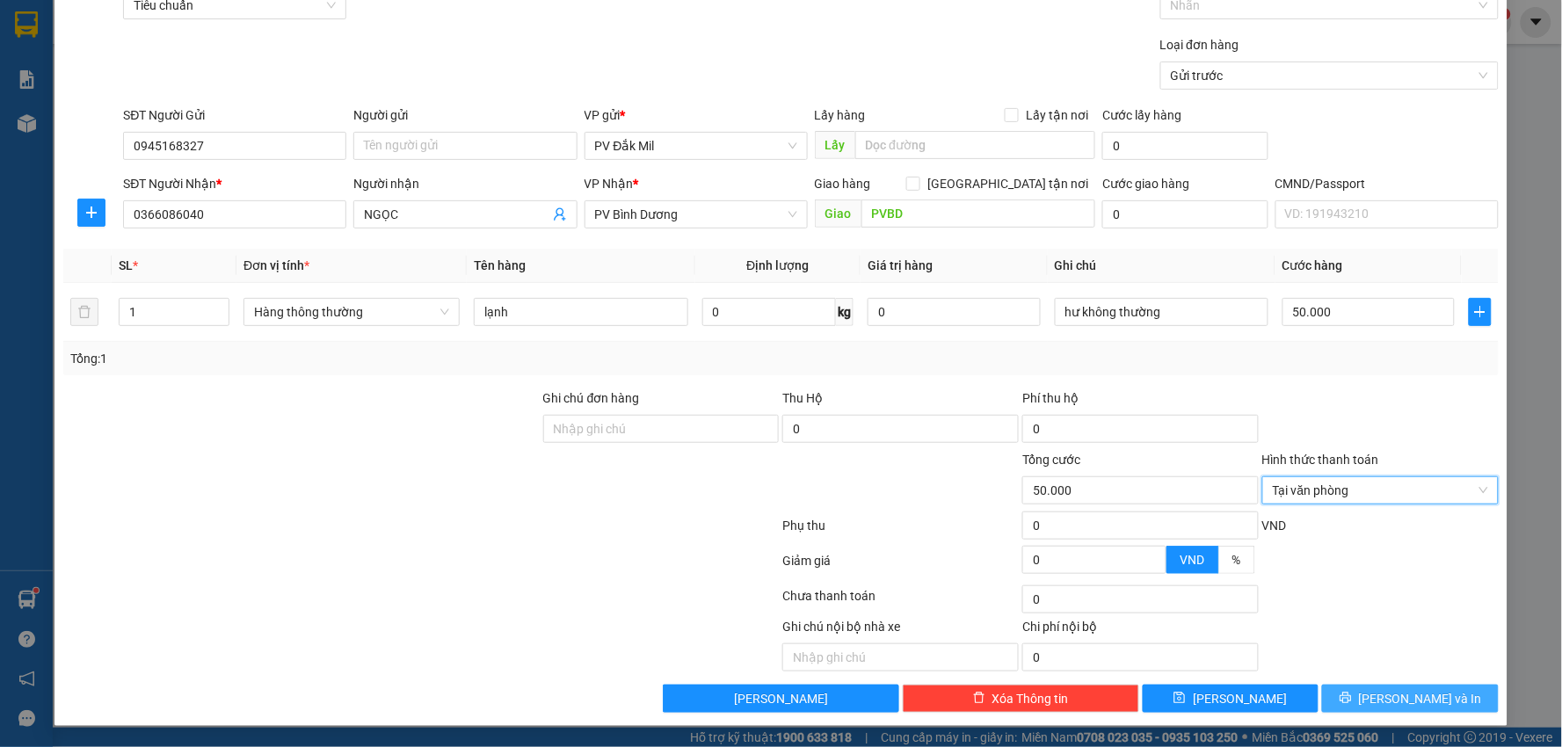 This screenshot has height=747, width=1562. What do you see at coordinates (591, 398) in the screenshot?
I see `label: Ghi chú đơn hàng` at bounding box center [591, 398].